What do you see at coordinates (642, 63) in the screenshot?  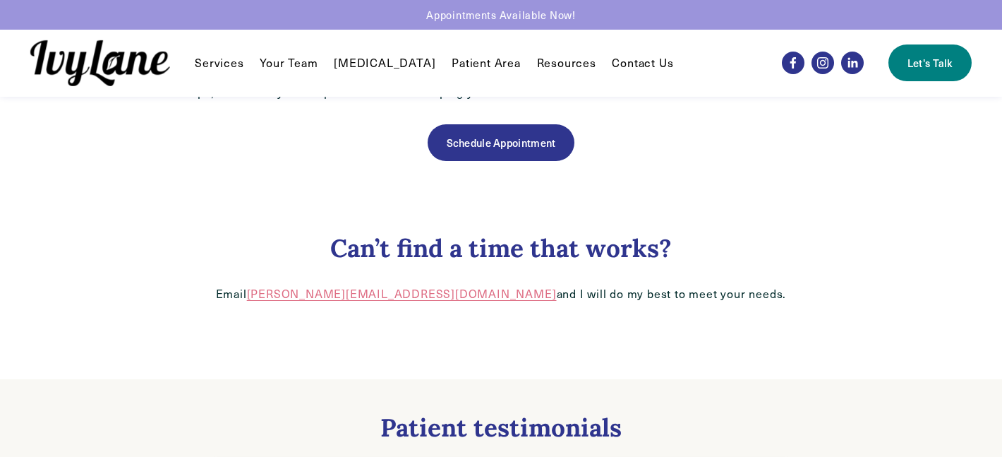 I see `a: Contact Us` at bounding box center [642, 63].